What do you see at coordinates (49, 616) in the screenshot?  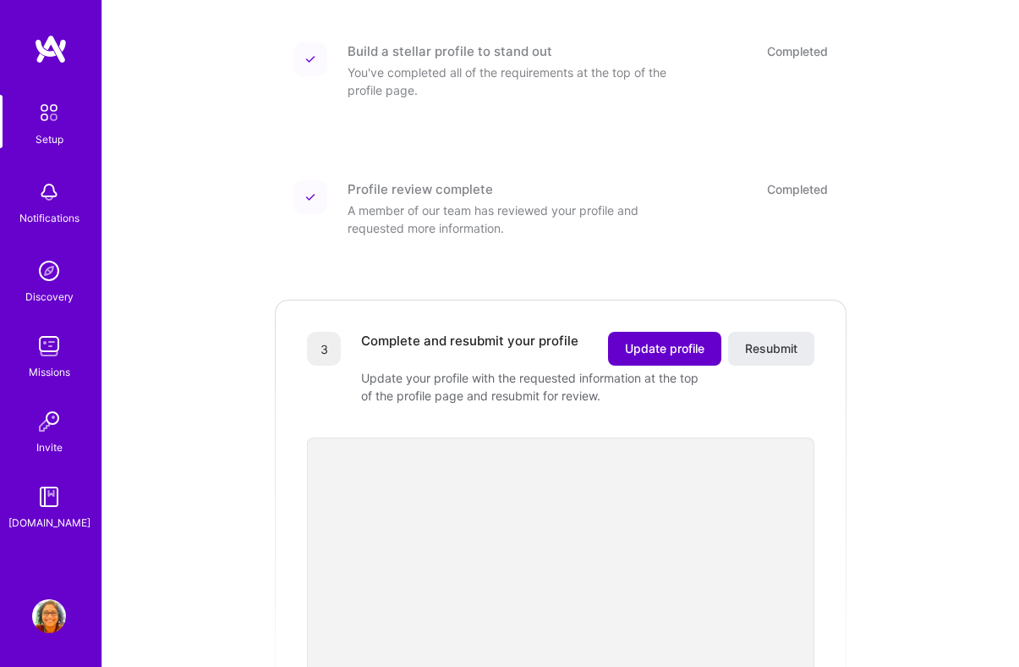 I see `img: User Avatar` at bounding box center [49, 616].